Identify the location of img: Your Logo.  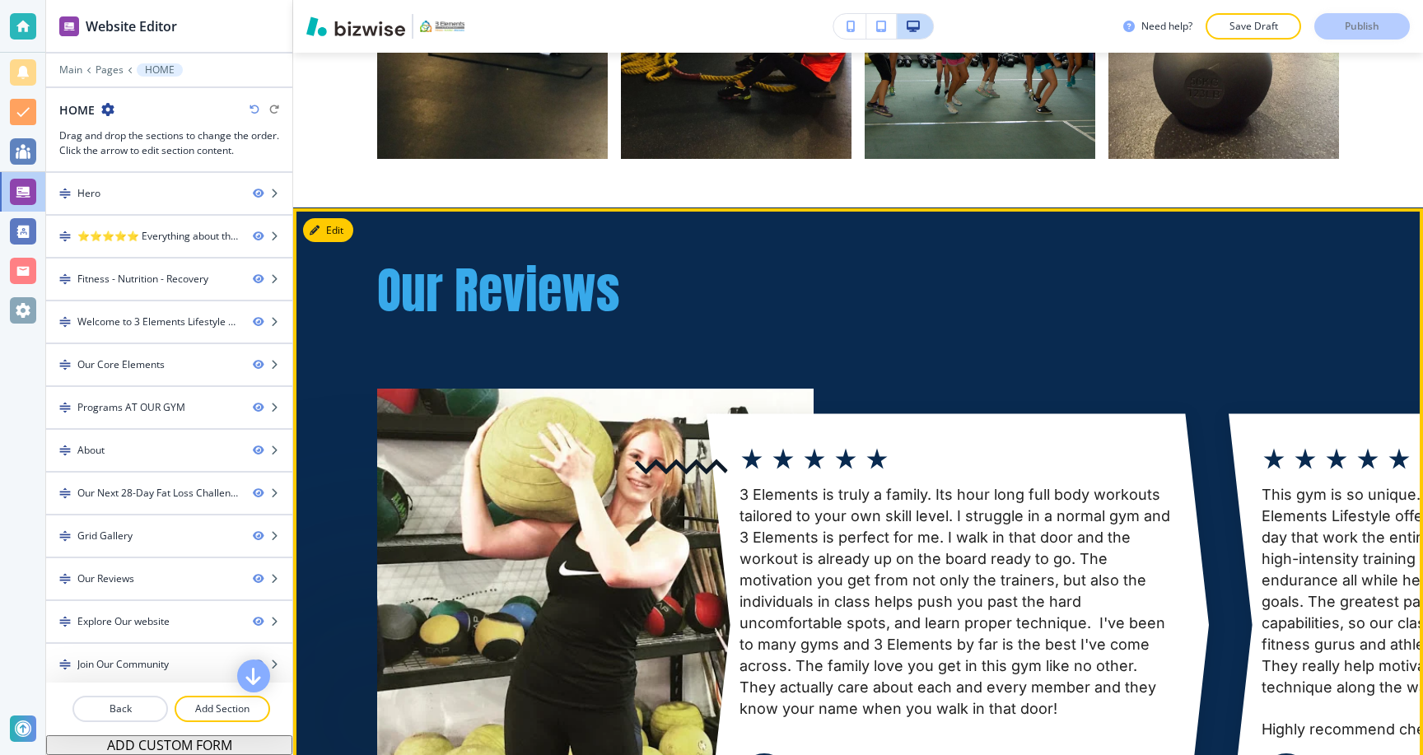
(442, 26).